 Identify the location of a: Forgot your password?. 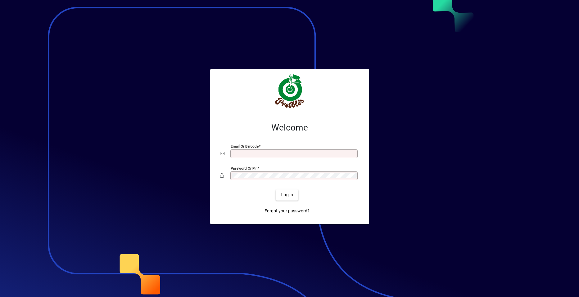
(287, 211).